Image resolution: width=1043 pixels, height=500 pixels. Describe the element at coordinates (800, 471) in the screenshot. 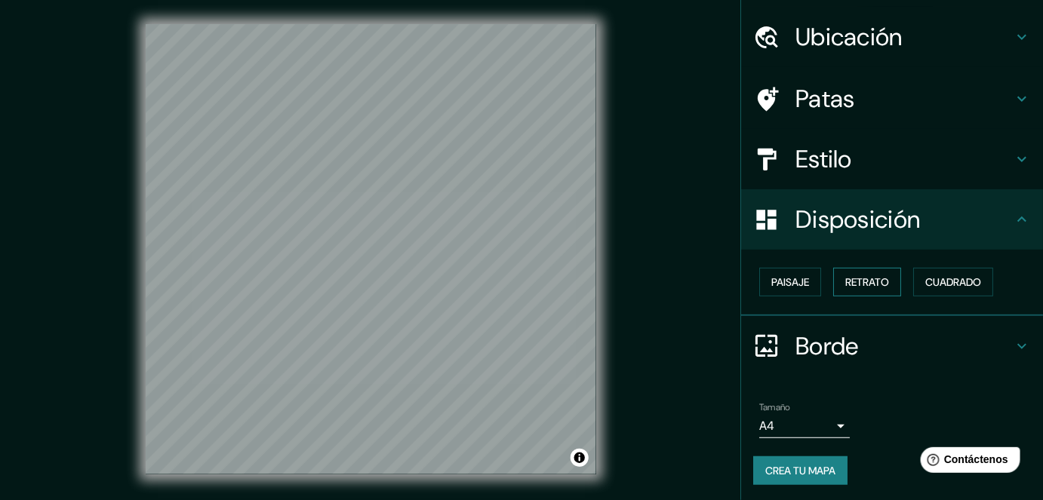

I see `font: Crea tu mapa` at that location.